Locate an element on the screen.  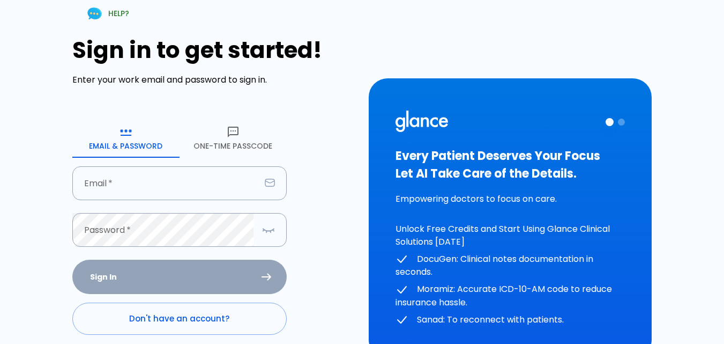
p: Sanad: To reconnect with patients. is located at coordinates (510, 319).